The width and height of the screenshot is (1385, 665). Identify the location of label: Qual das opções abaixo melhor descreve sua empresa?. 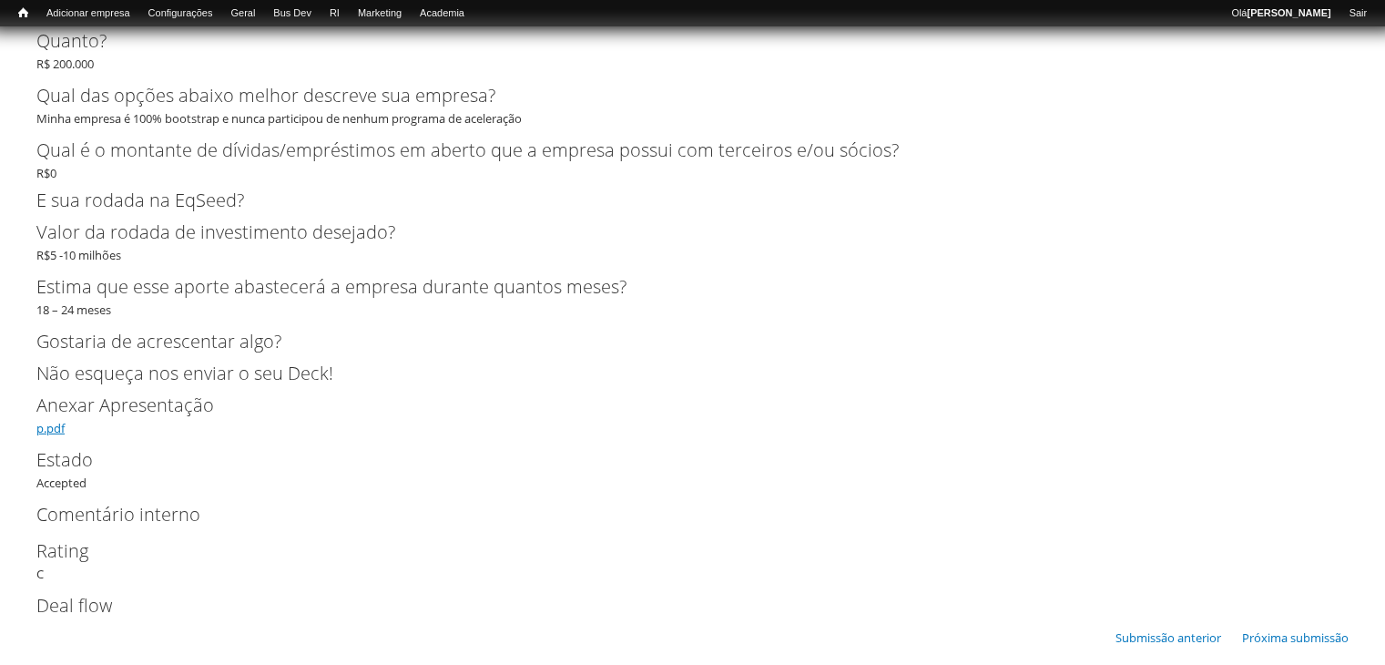
(677, 96).